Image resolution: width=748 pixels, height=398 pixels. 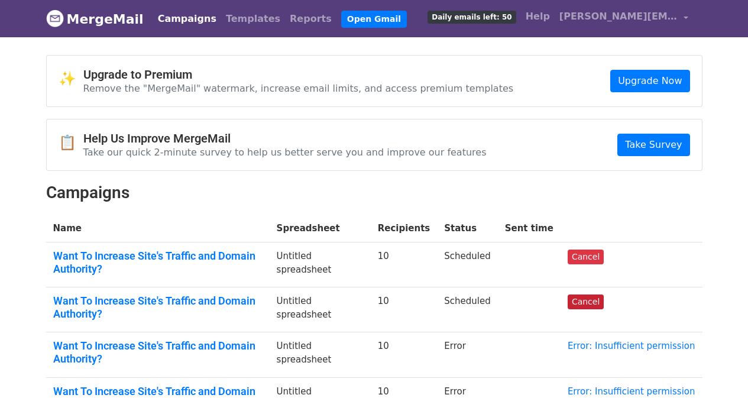 What do you see at coordinates (95, 19) in the screenshot?
I see `a: MergeMail` at bounding box center [95, 19].